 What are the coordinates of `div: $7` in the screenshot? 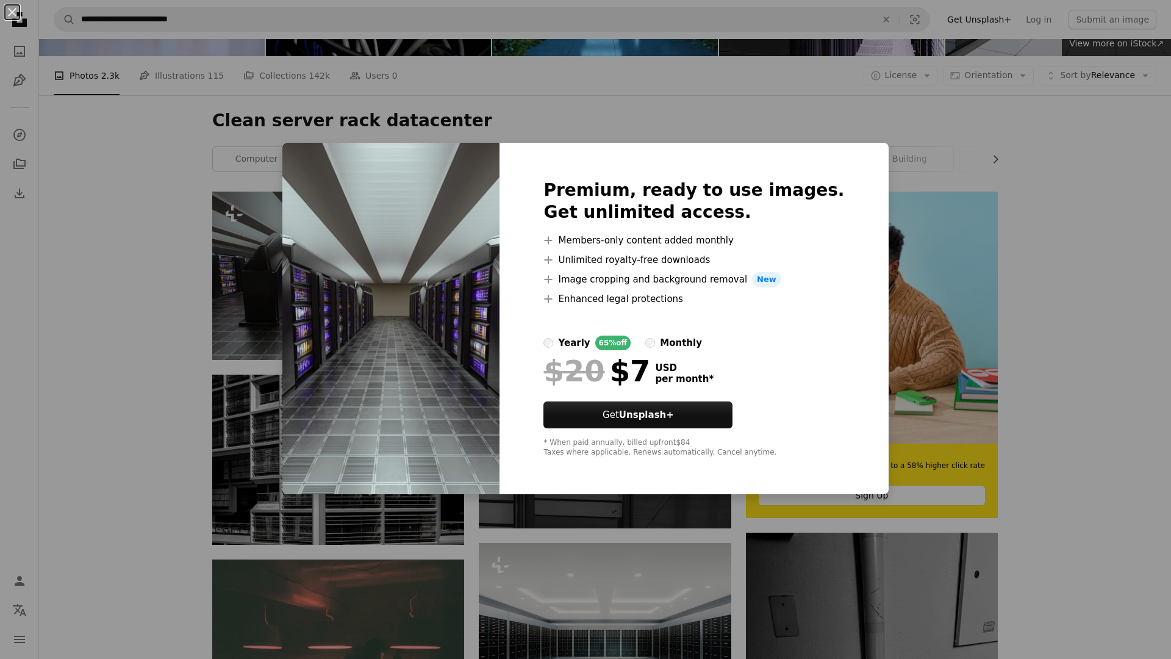 It's located at (596, 371).